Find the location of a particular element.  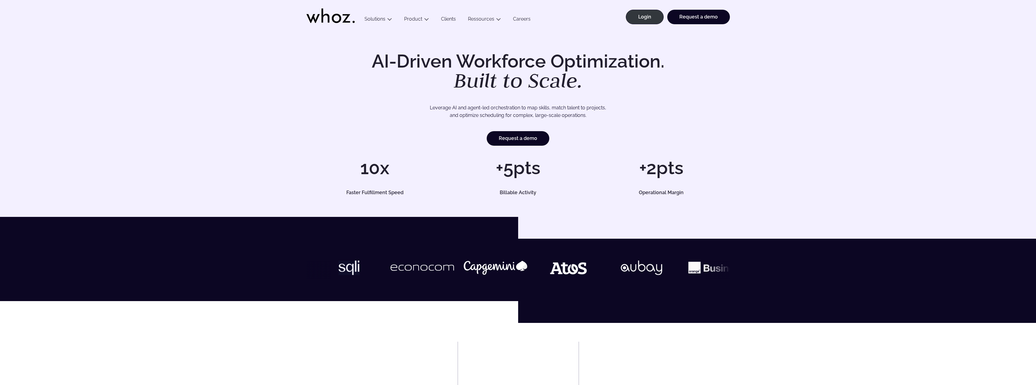

a: Ressources is located at coordinates (481, 19).